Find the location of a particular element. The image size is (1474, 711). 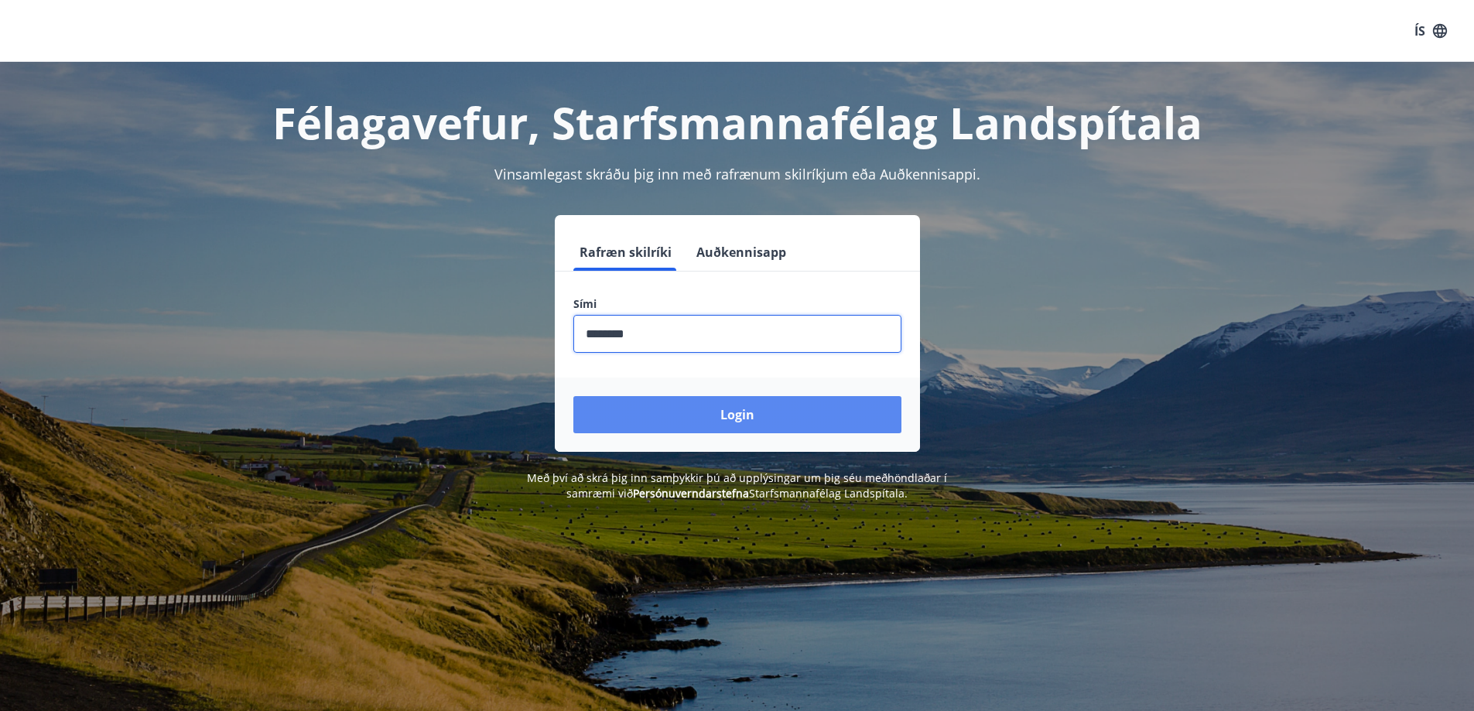

label: Sími is located at coordinates (737, 304).